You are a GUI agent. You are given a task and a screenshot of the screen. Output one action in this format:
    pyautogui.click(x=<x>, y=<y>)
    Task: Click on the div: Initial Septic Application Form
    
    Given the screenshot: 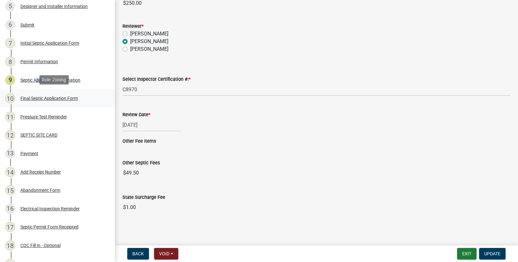 What is the action you would take?
    pyautogui.click(x=50, y=43)
    